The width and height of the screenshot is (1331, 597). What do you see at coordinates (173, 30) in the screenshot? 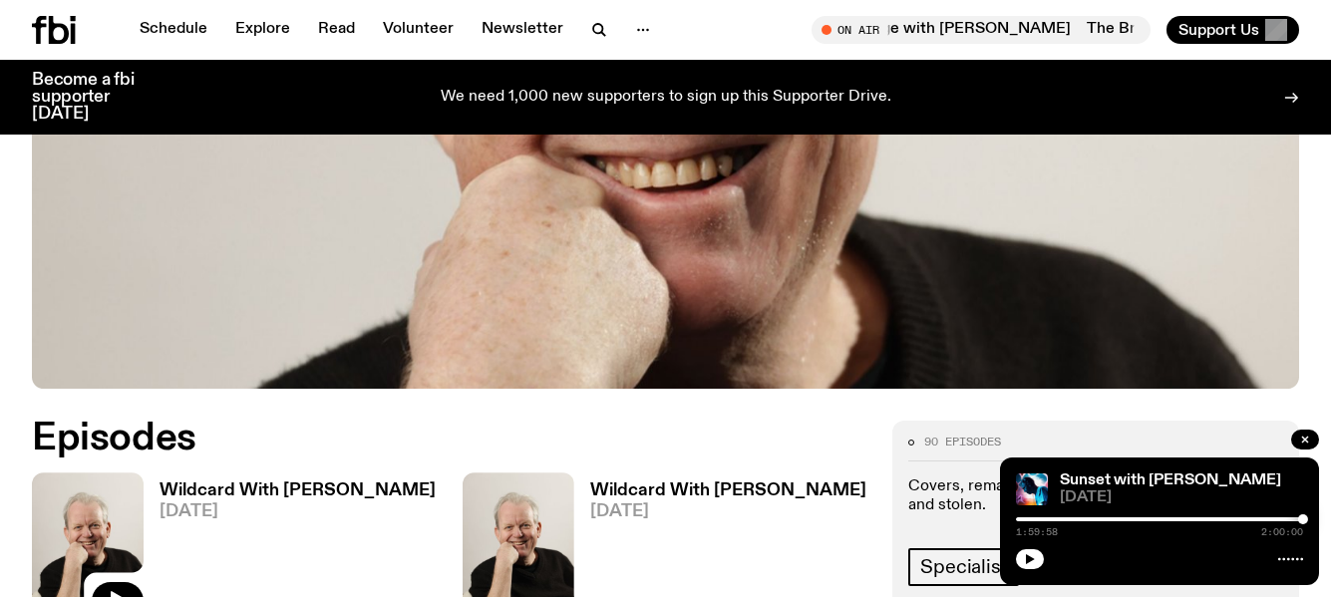
I see `a: Schedule` at bounding box center [173, 30].